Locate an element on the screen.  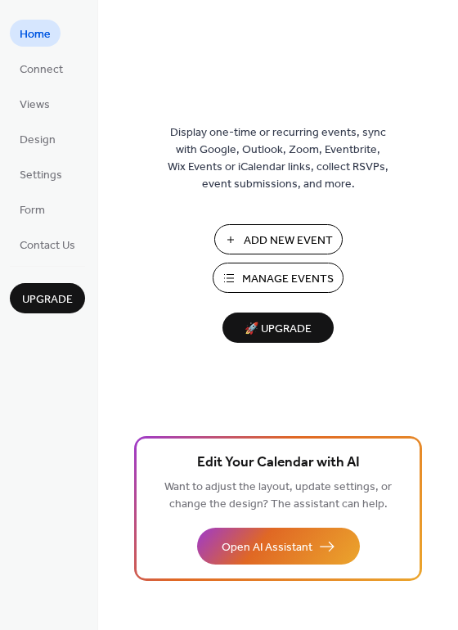
a: Contact Us is located at coordinates (47, 244).